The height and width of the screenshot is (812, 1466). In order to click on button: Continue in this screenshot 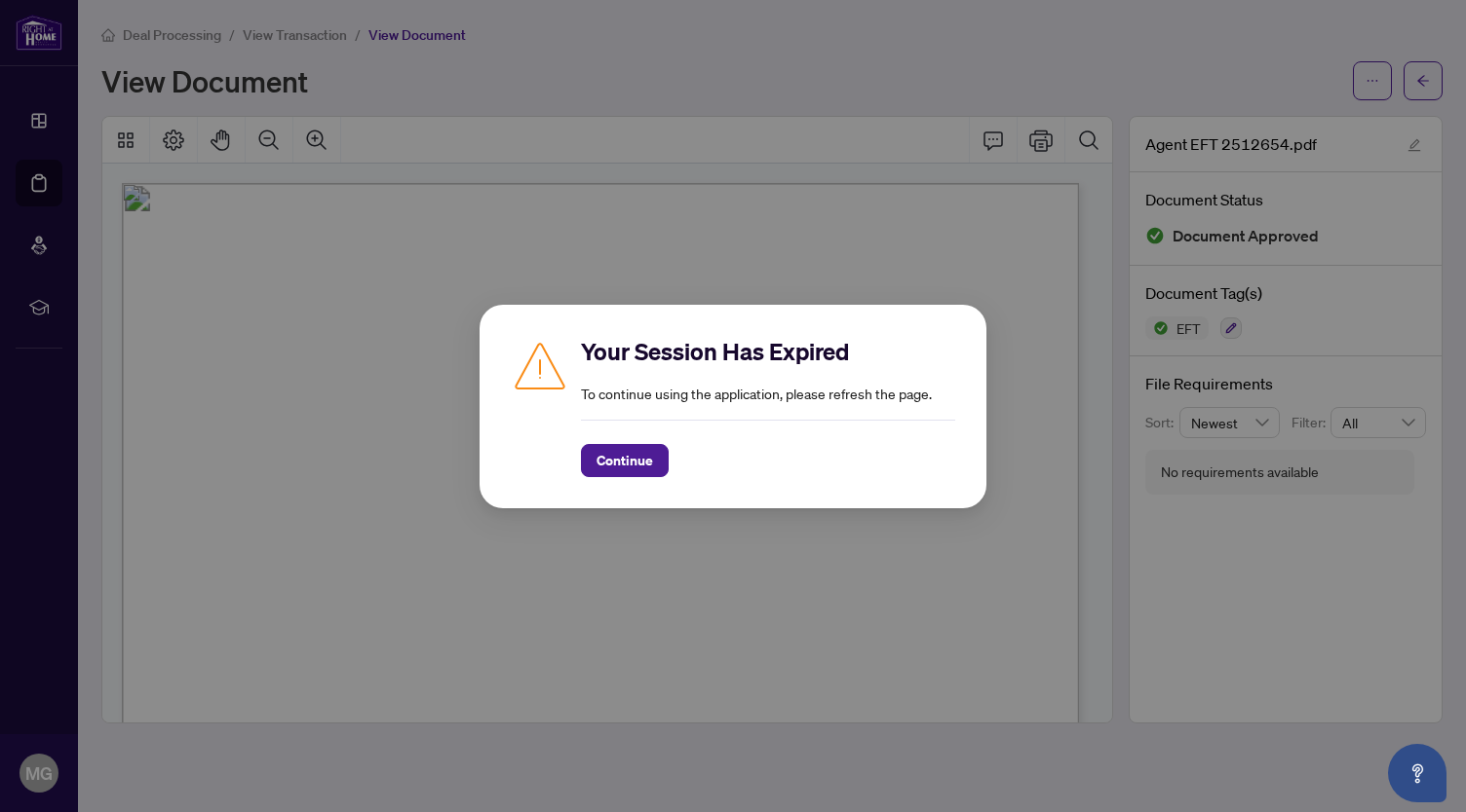, I will do `click(624, 461)`.